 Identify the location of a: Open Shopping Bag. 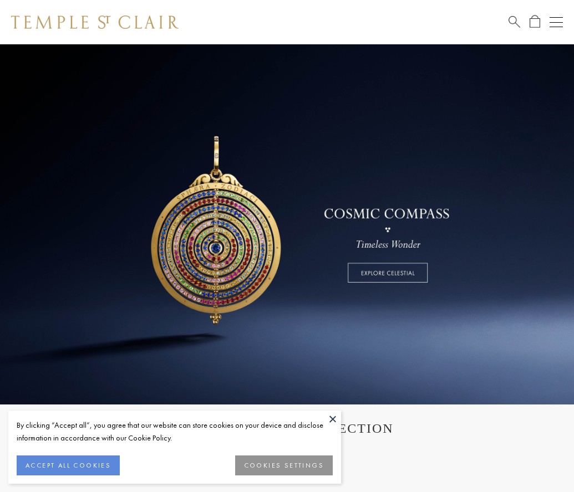
(534, 22).